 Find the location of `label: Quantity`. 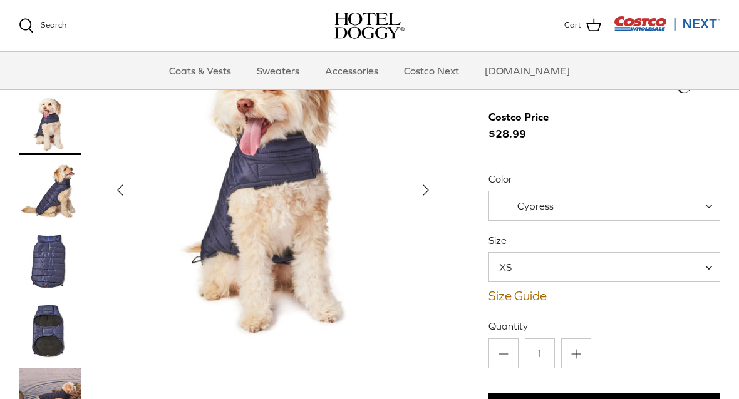

label: Quantity is located at coordinates (604, 326).